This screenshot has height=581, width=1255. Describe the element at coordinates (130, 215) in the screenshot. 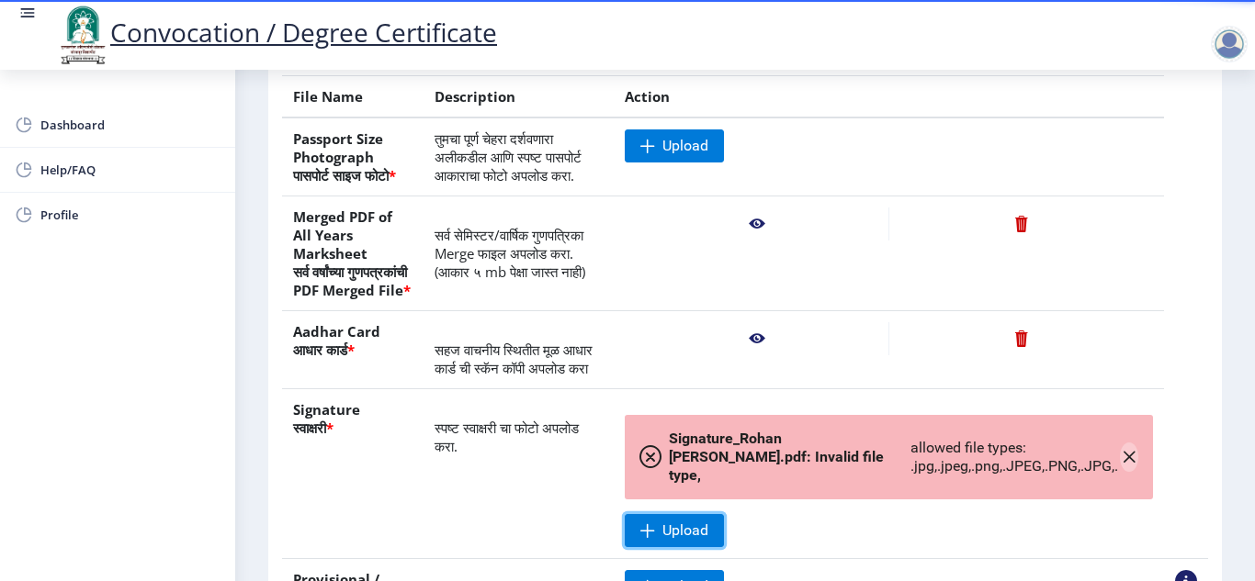

I see `span: Profile` at that location.